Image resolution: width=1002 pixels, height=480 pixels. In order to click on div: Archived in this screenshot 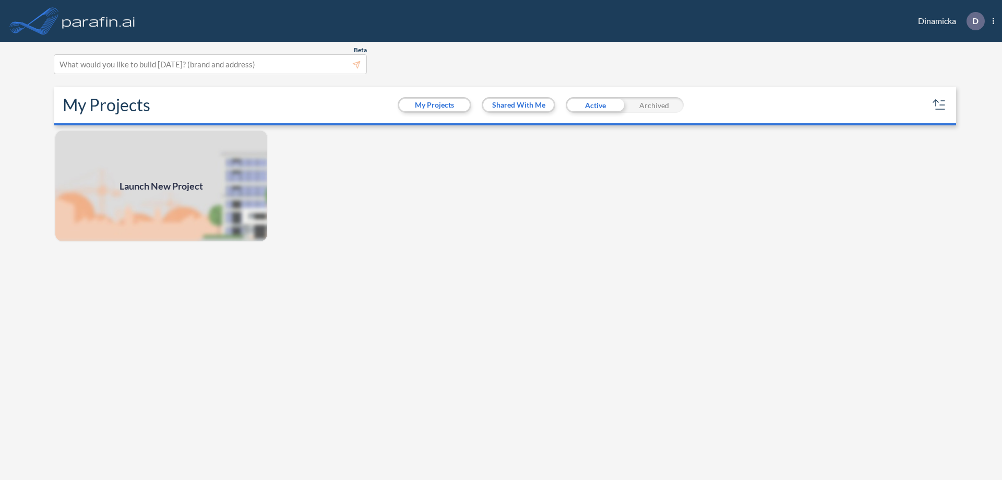, I will do `click(654, 105)`.